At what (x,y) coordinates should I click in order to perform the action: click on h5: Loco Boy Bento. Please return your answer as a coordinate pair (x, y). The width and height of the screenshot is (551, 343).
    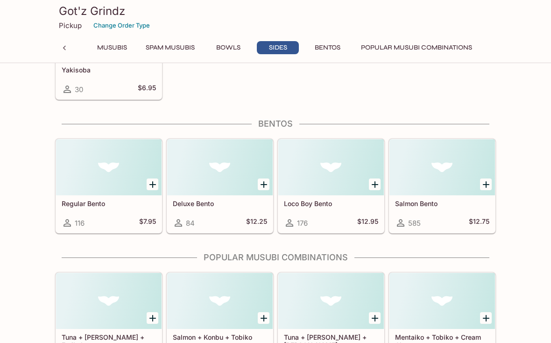
    Looking at the image, I should click on (331, 203).